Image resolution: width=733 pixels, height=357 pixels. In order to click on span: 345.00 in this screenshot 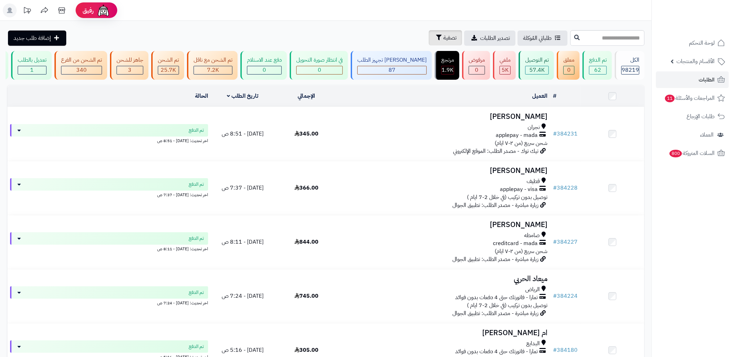, I will do `click(306, 134)`.